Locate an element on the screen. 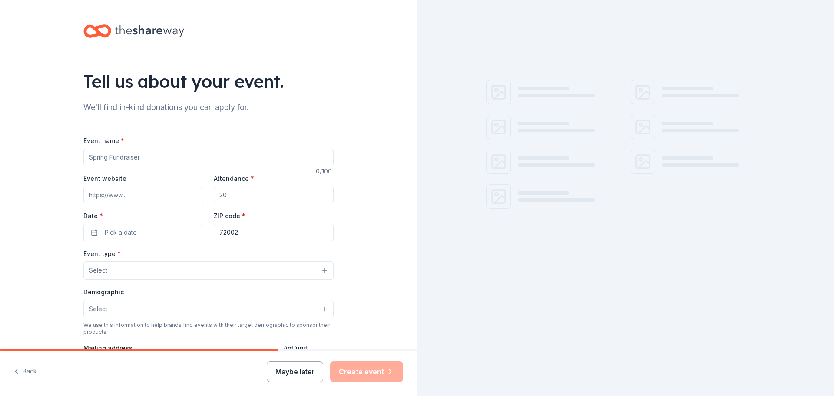 The image size is (834, 396). label: ZIP code is located at coordinates (229, 216).